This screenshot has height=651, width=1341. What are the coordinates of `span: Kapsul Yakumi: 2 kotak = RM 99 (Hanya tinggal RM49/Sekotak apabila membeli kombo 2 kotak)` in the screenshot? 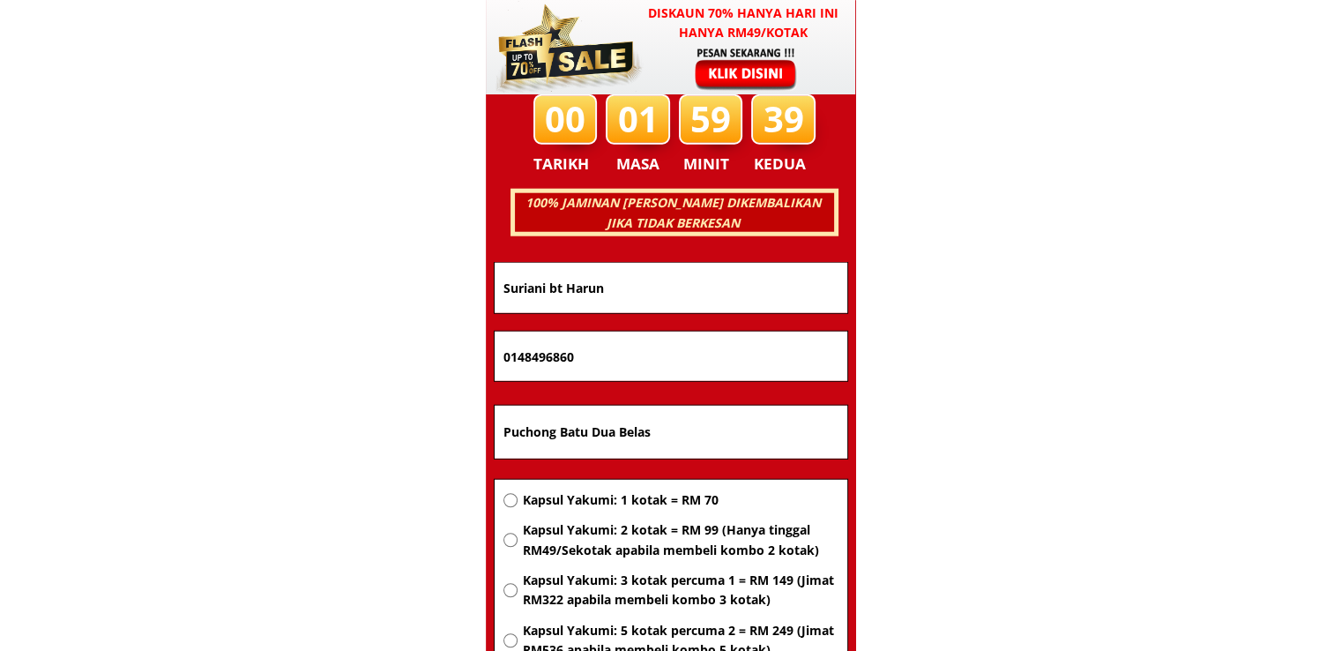 It's located at (680, 540).